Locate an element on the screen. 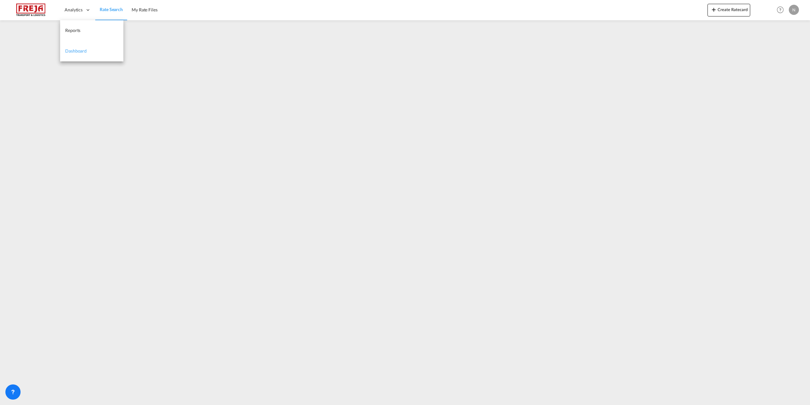 This screenshot has height=405, width=810. span: Rate Search is located at coordinates (111, 9).